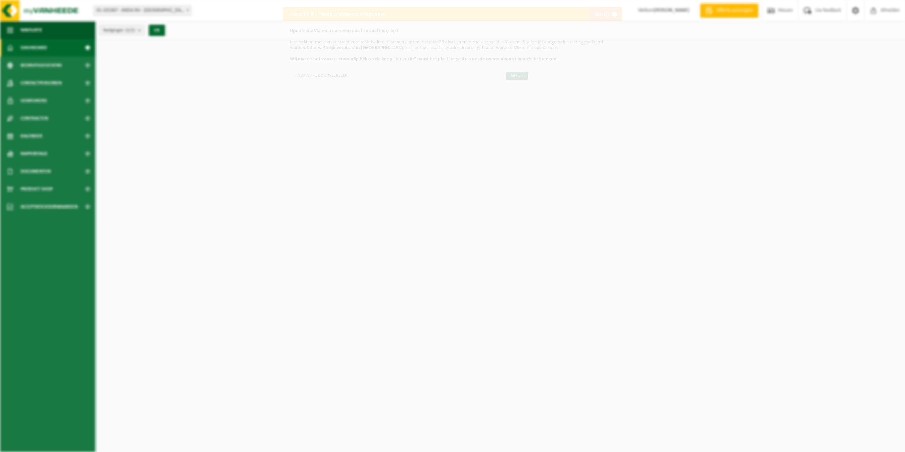 This screenshot has width=905, height=452. Describe the element at coordinates (424, 59) in the screenshot. I see `b: Klik op de knop "Vul nu in" naast het plaatsingsadres om de overeenkomst in orde te brengen.` at that location.